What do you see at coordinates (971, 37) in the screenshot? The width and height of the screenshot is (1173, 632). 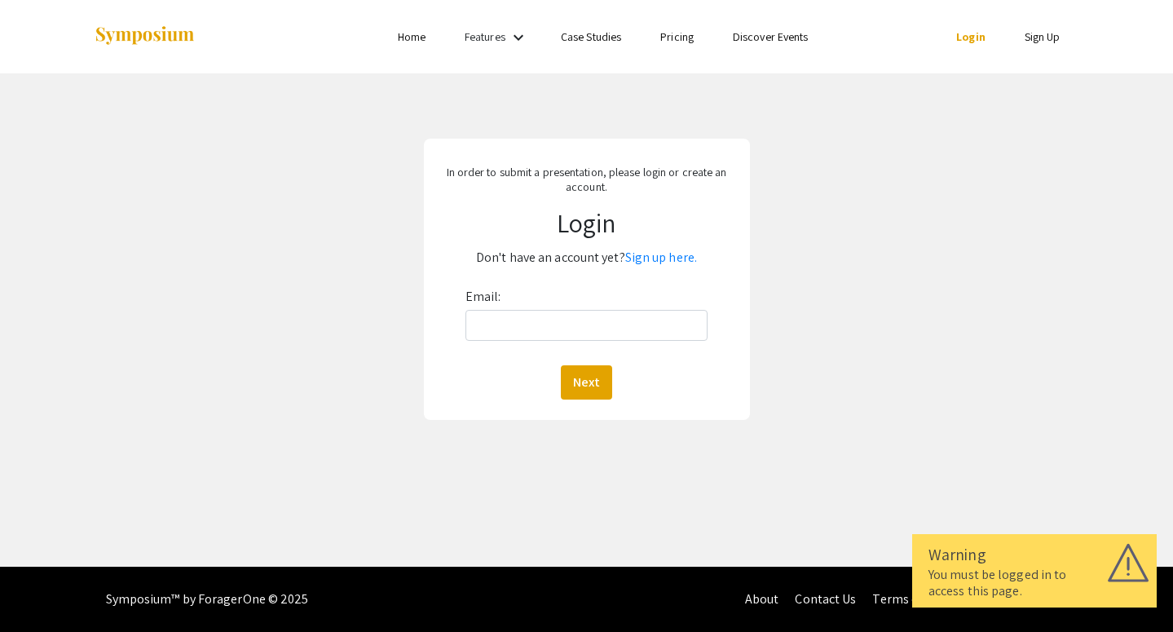 I see `a: Login` at bounding box center [971, 37].